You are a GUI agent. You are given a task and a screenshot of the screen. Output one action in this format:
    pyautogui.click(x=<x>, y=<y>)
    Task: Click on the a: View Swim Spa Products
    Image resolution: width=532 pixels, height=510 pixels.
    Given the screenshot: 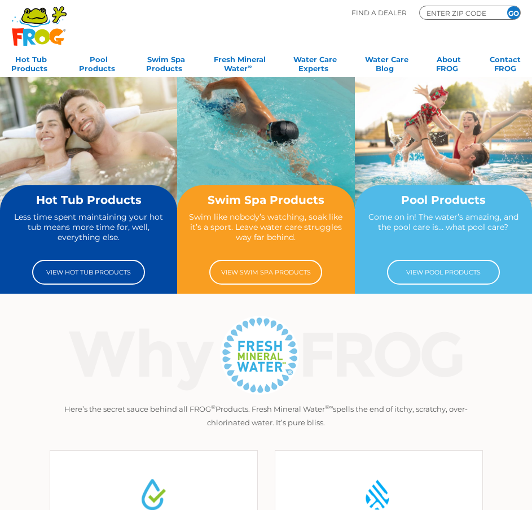 What is the action you would take?
    pyautogui.click(x=266, y=272)
    